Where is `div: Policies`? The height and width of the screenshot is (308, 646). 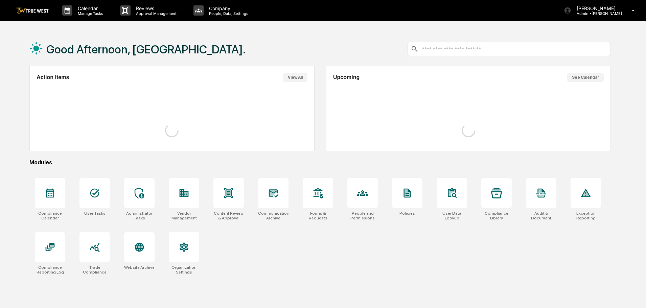 div: Policies is located at coordinates (407, 213).